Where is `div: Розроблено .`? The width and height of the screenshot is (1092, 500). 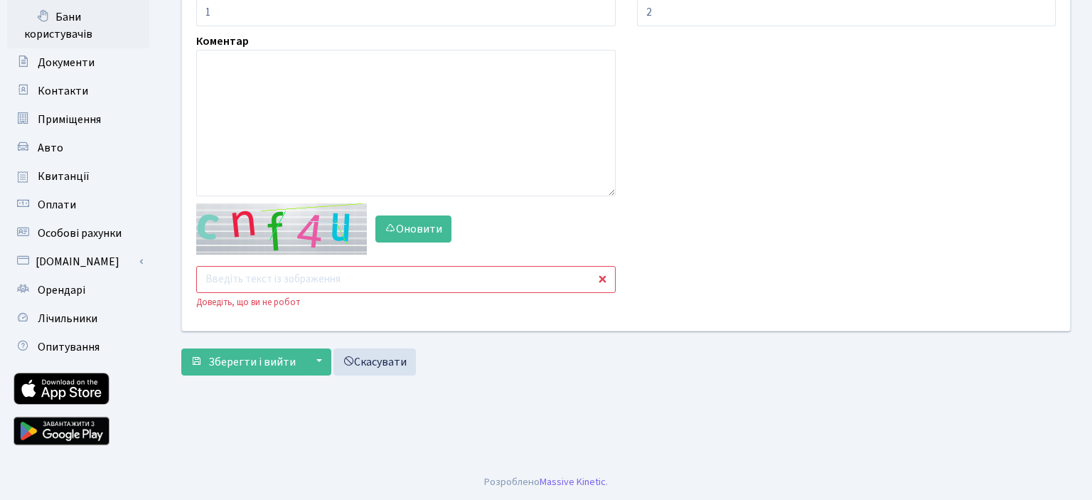
div: Розроблено . is located at coordinates (546, 482).